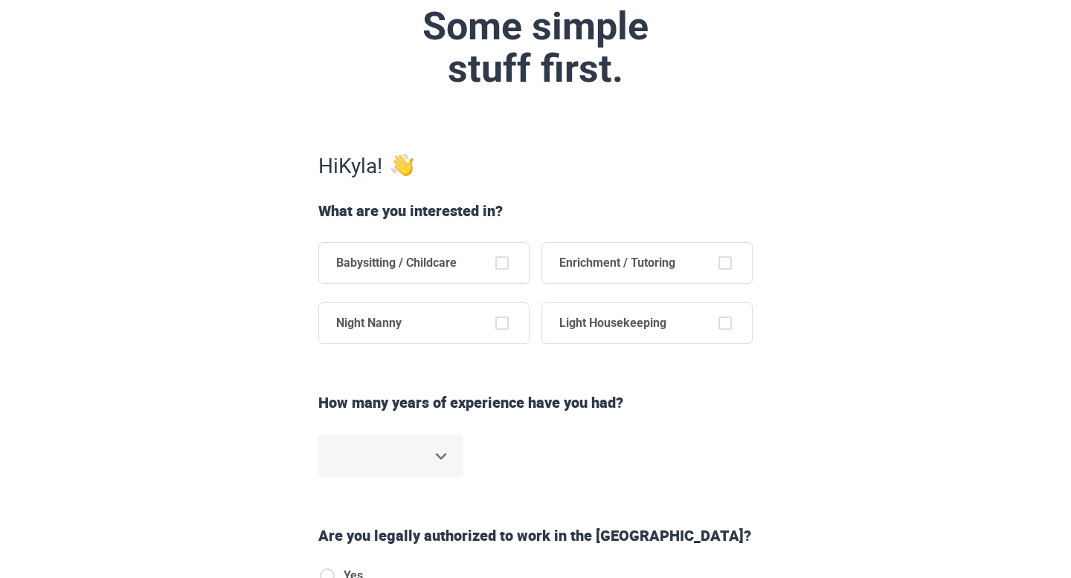  What do you see at coordinates (535, 48) in the screenshot?
I see `div: Some simple stuff first.` at bounding box center [535, 48].